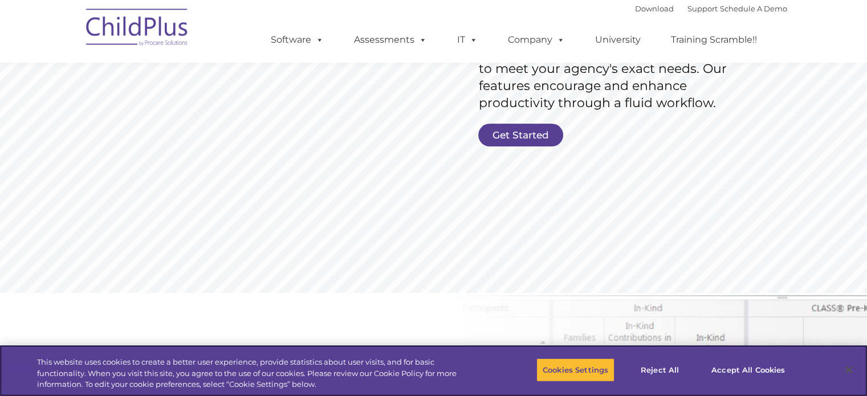 The width and height of the screenshot is (867, 396). Describe the element at coordinates (753, 9) in the screenshot. I see `a: Schedule A Demo` at that location.